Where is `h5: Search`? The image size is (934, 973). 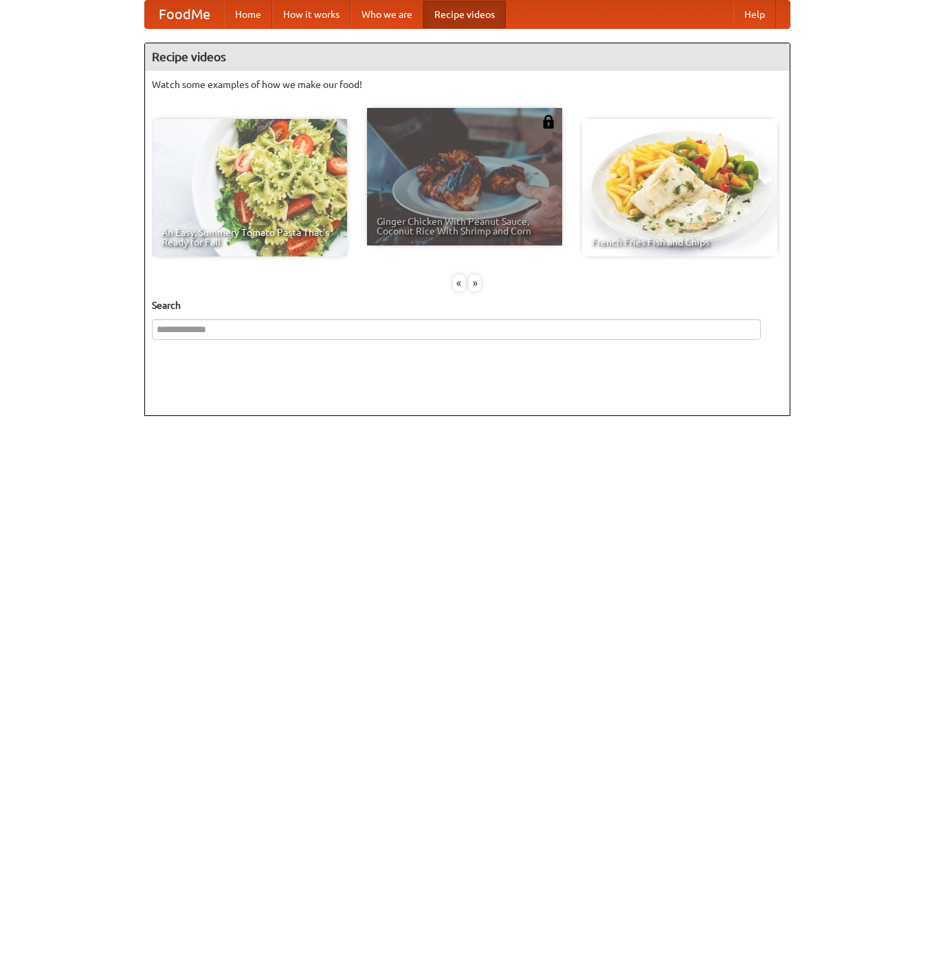 h5: Search is located at coordinates (468, 305).